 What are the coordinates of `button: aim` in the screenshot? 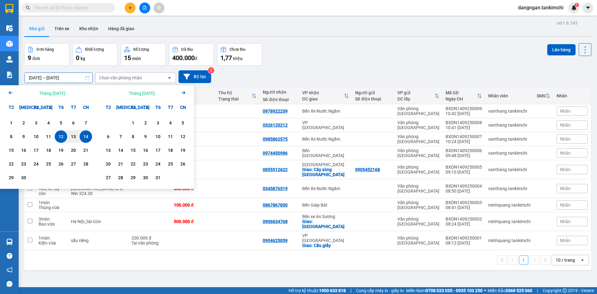 It's located at (159, 8).